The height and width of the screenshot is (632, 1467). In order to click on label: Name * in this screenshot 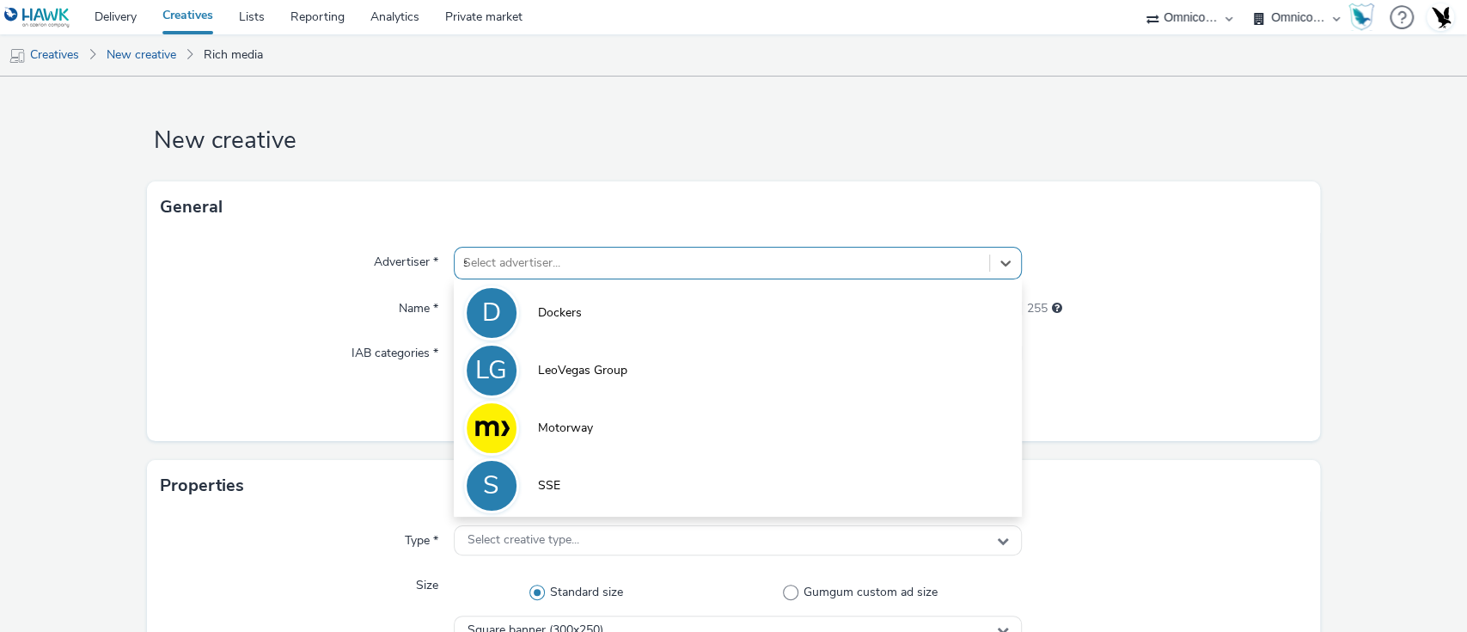, I will do `click(419, 305)`.